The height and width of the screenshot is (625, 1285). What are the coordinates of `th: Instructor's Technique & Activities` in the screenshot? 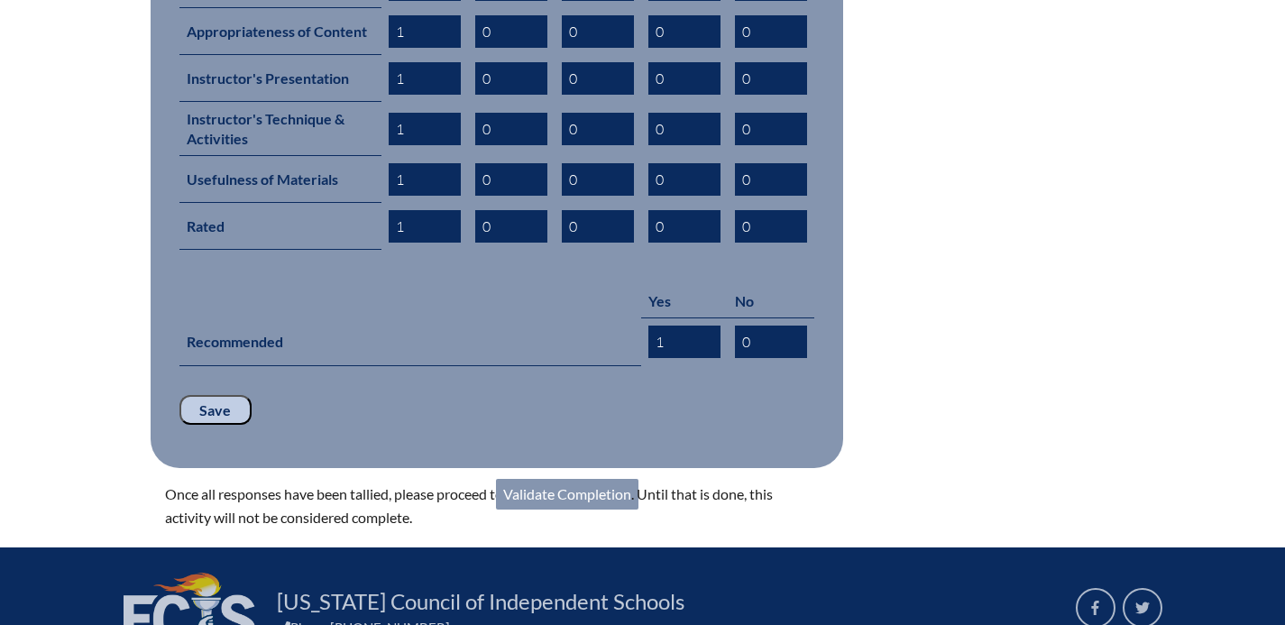 It's located at (281, 129).